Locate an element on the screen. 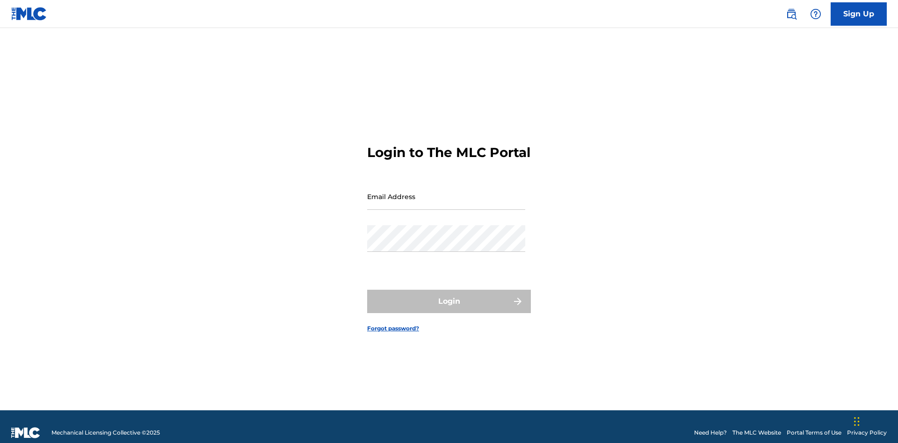  img: help is located at coordinates (815, 14).